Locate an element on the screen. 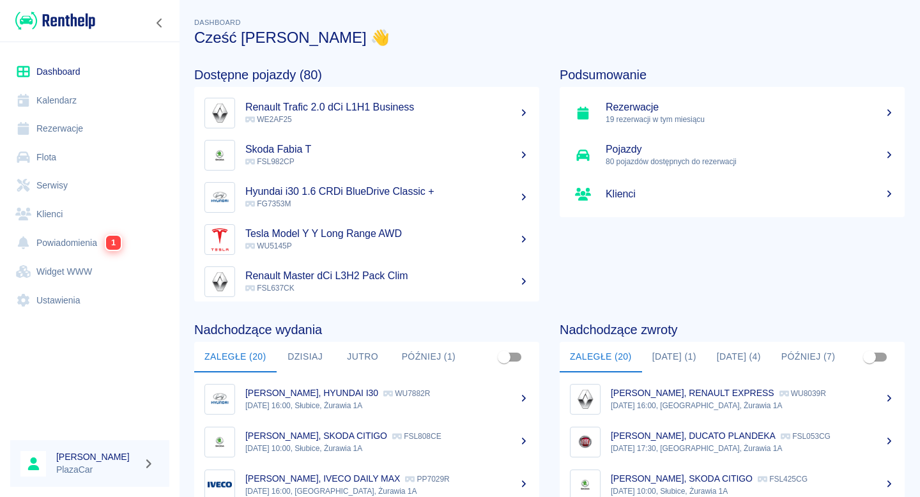 The width and height of the screenshot is (920, 497). h4: Nadchodzące wydania is located at coordinates (367, 330).